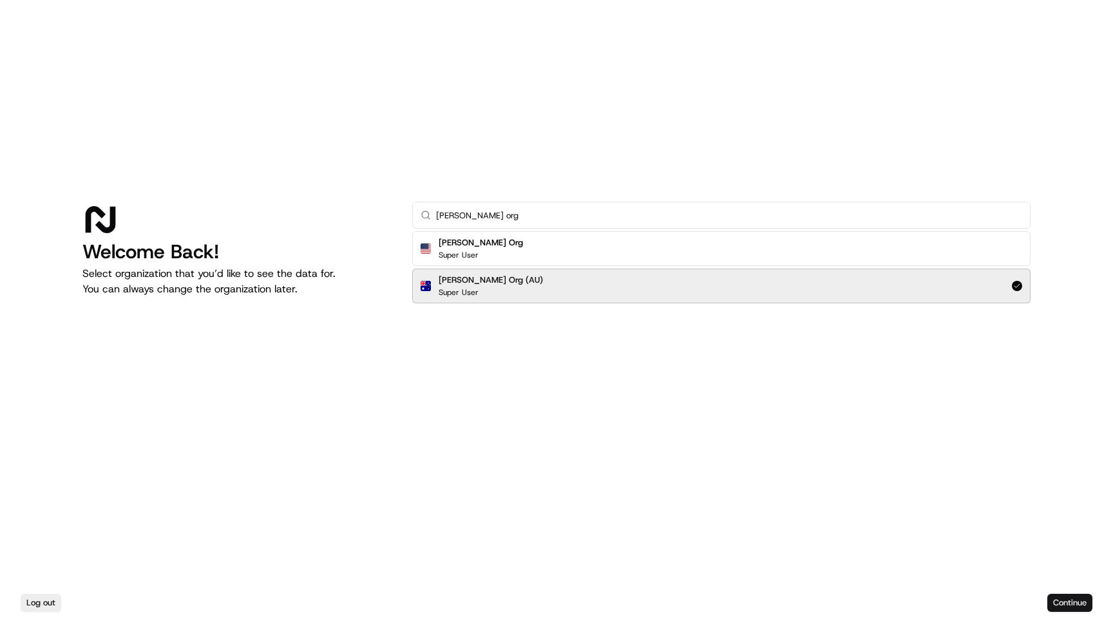 The width and height of the screenshot is (1113, 617). What do you see at coordinates (426, 286) in the screenshot?
I see `img: Flag of au` at bounding box center [426, 286].